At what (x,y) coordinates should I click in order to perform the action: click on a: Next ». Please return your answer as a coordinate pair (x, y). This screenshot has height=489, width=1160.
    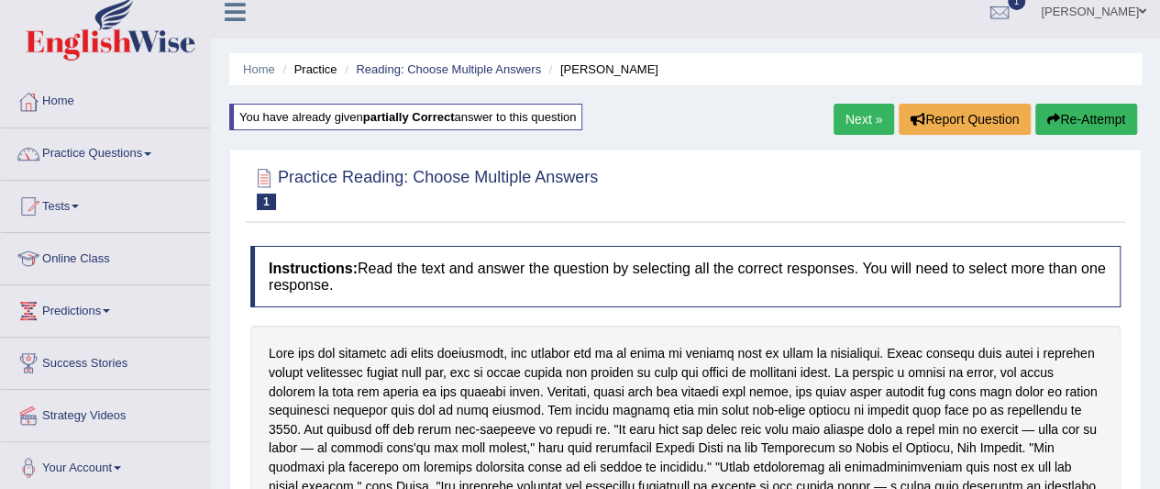
    Looking at the image, I should click on (864, 119).